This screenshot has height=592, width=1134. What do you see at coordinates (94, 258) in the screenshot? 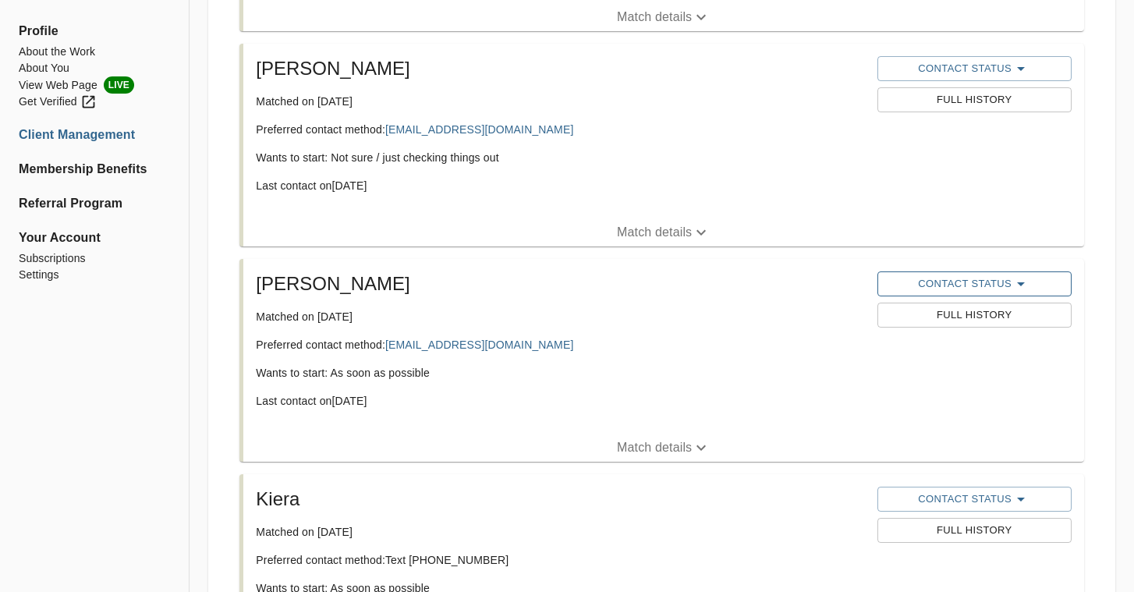
I see `a: Subscriptions` at bounding box center [94, 258].